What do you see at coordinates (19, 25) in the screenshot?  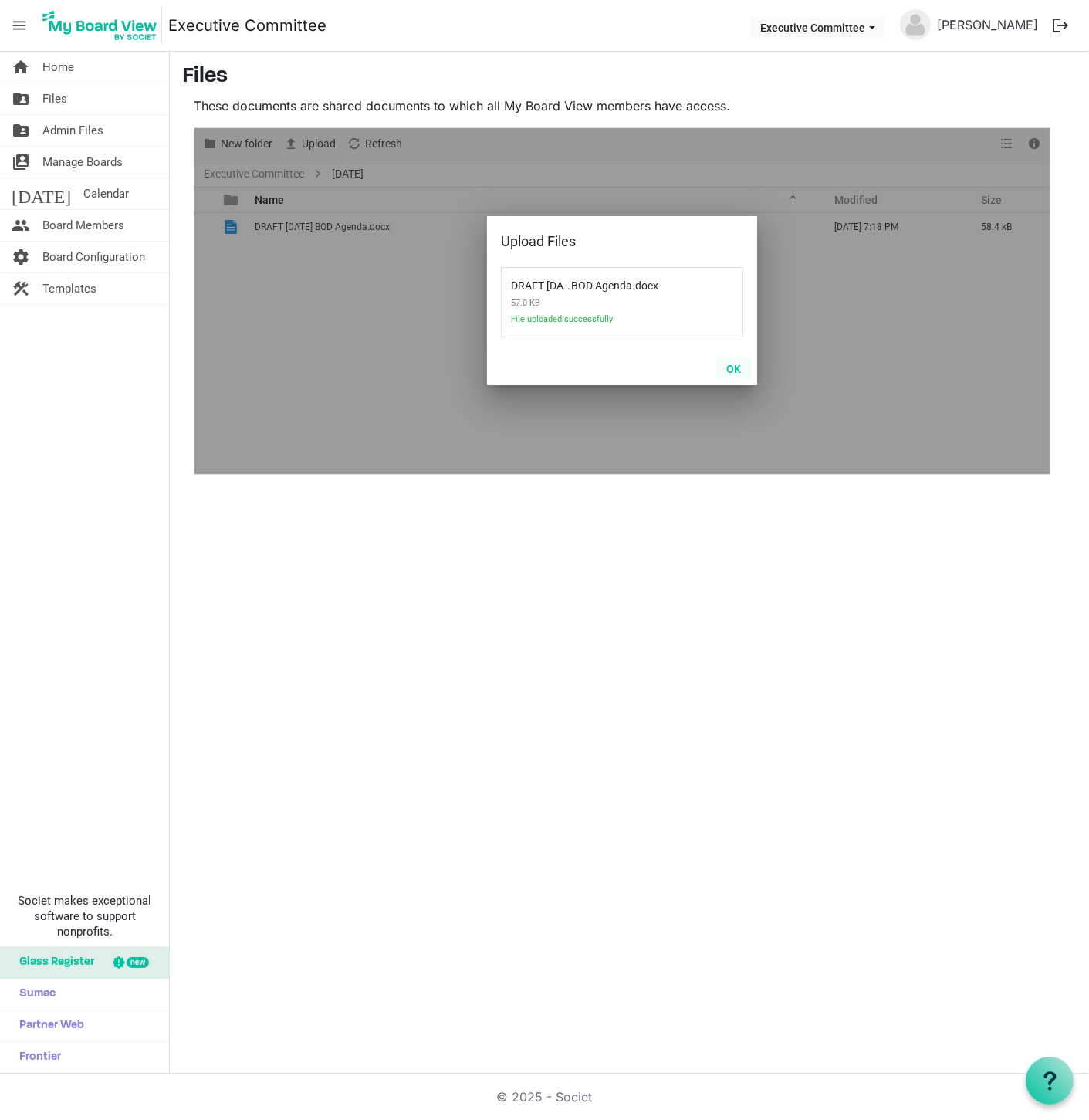 I see `span: menu` at bounding box center [19, 25].